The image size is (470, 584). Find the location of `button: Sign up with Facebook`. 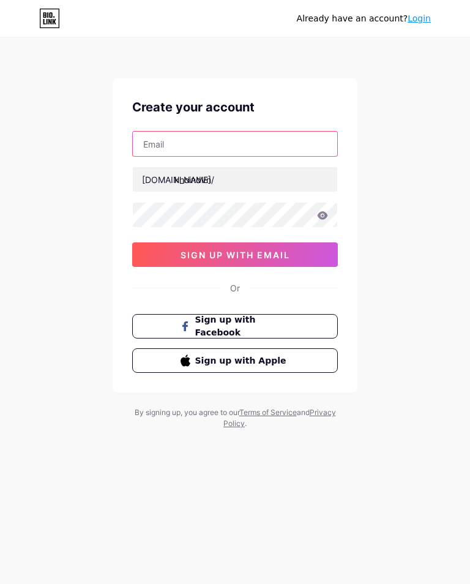

button: Sign up with Facebook is located at coordinates (235, 326).